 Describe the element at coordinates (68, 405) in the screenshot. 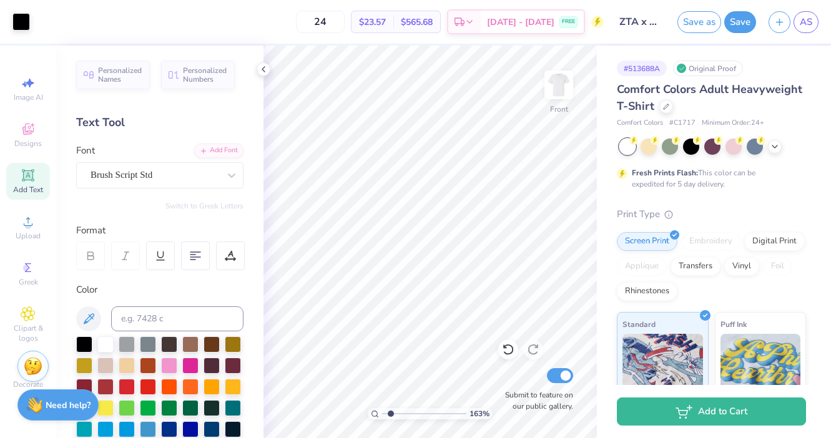

I see `strong: Need help?` at that location.